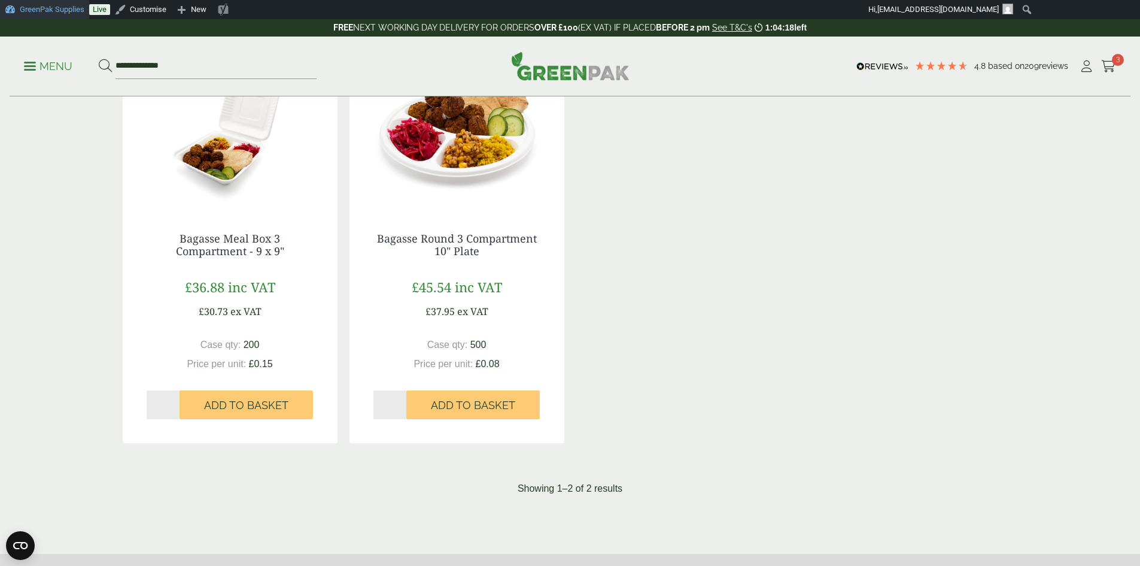 The width and height of the screenshot is (1140, 566). What do you see at coordinates (488, 363) in the screenshot?
I see `span: £0.08` at bounding box center [488, 363].